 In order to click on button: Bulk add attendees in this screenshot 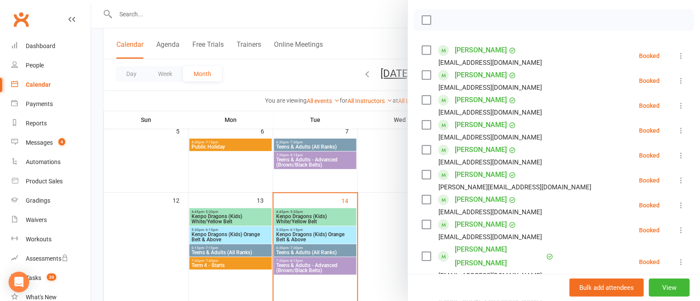, I will do `click(607, 288)`.